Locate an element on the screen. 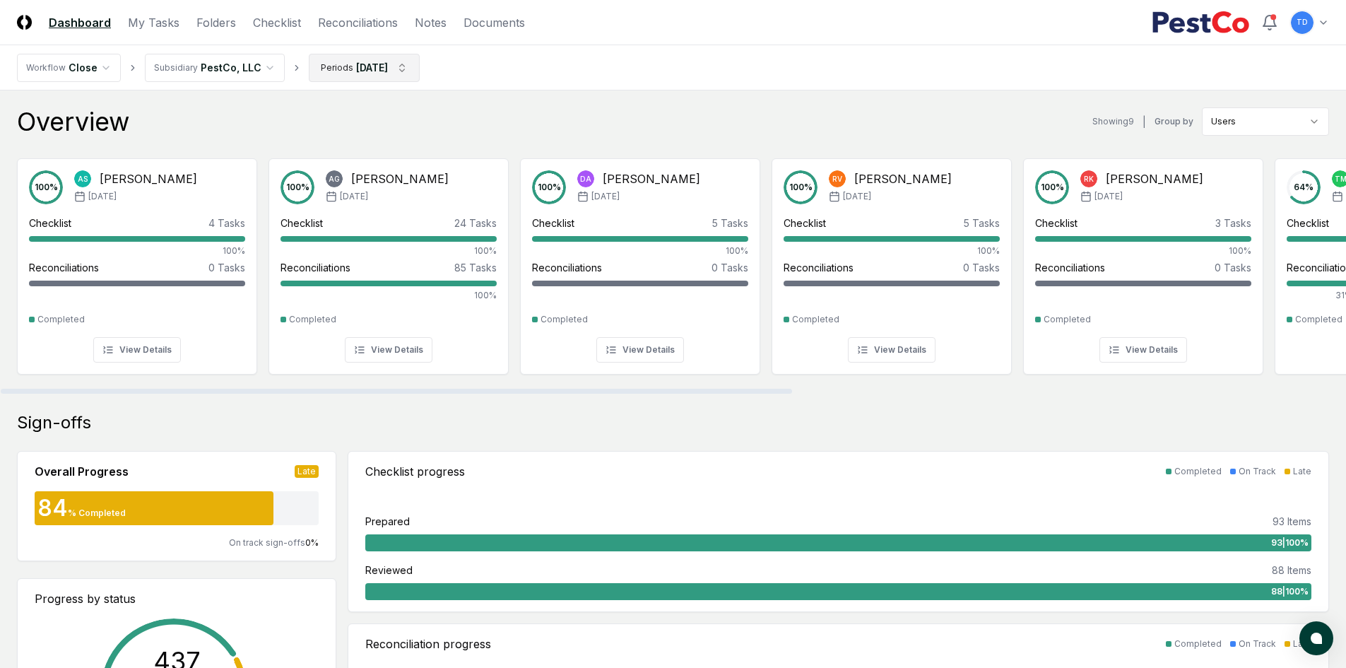 This screenshot has height=668, width=1346. a: Checklist is located at coordinates (277, 23).